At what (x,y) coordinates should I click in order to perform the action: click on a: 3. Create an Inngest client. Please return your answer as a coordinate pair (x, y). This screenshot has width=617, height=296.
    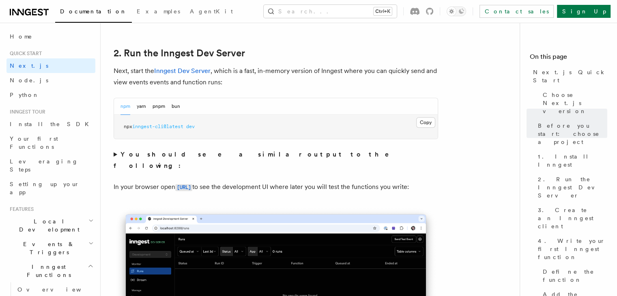
    Looking at the image, I should click on (571, 218).